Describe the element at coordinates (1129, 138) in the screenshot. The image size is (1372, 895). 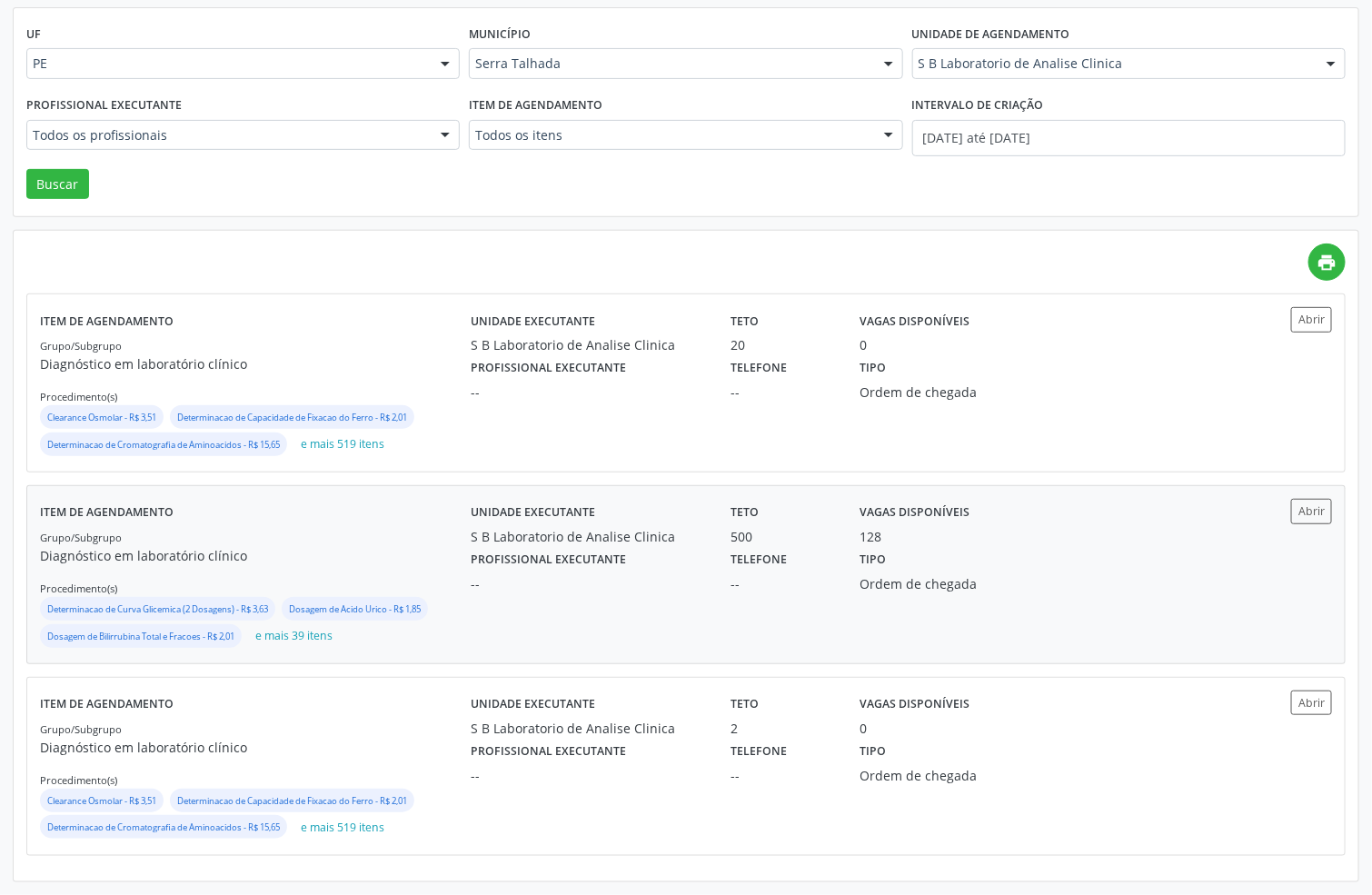
I see `input: Selecione um intervalo` at that location.